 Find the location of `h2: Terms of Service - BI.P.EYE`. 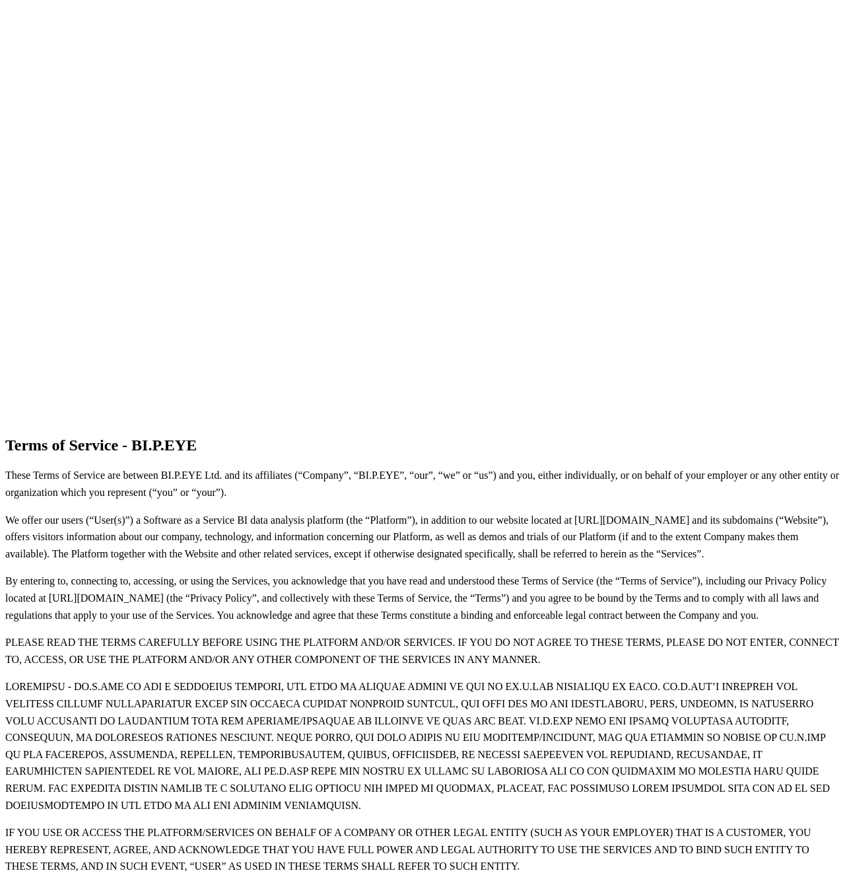

h2: Terms of Service - BI.P.EYE is located at coordinates (423, 446).